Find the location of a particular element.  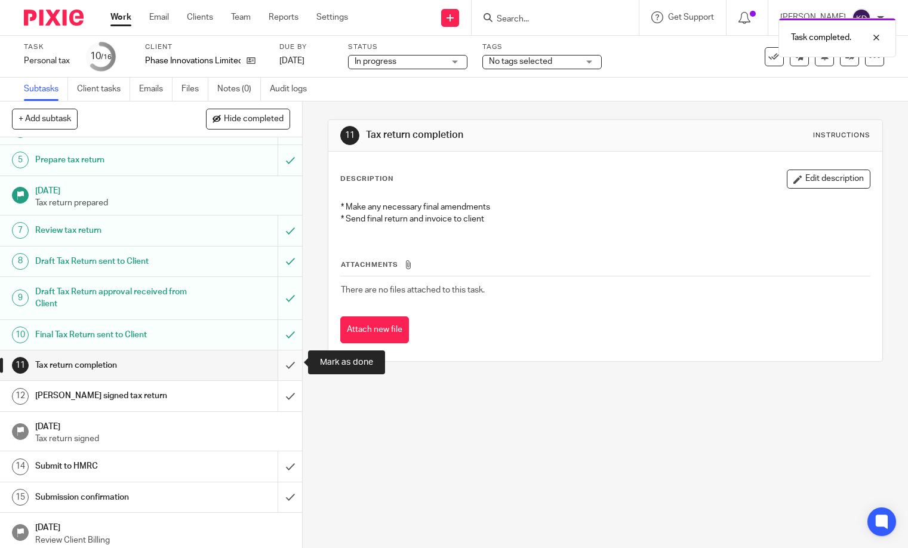

a: Audit logs is located at coordinates (292, 89).